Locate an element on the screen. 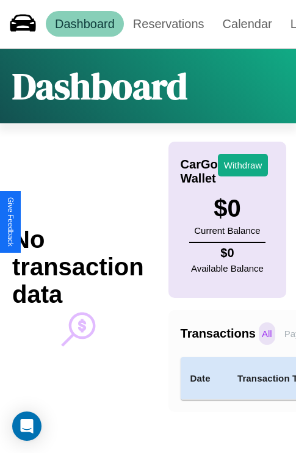 The width and height of the screenshot is (296, 453). h4: Transactions is located at coordinates (218, 333).